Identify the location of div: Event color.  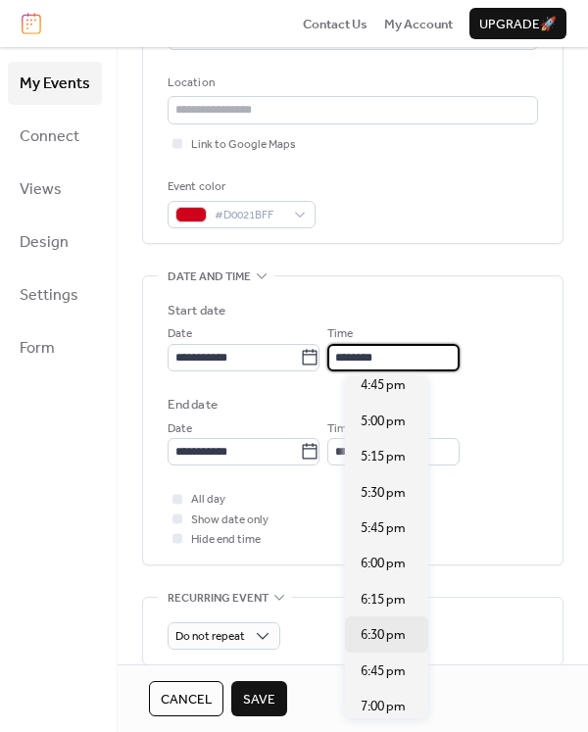
(239, 187).